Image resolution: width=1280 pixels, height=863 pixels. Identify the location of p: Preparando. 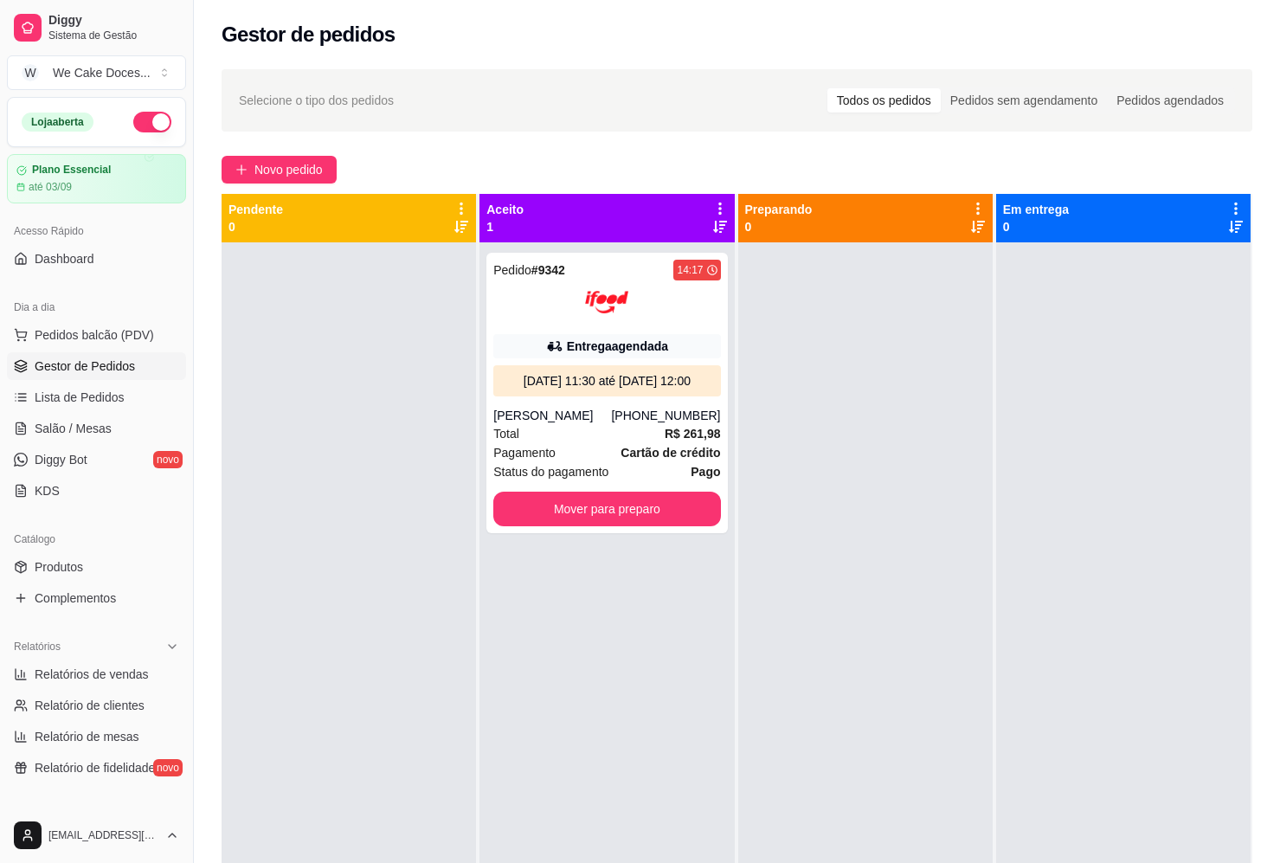
(779, 209).